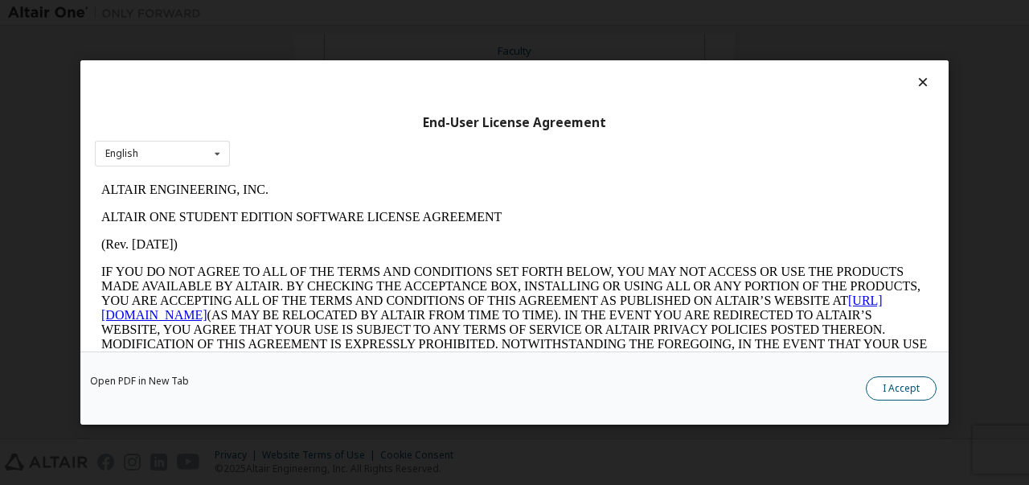 This screenshot has width=1029, height=485. Describe the element at coordinates (139, 381) in the screenshot. I see `a: Open PDF in New Tab` at that location.